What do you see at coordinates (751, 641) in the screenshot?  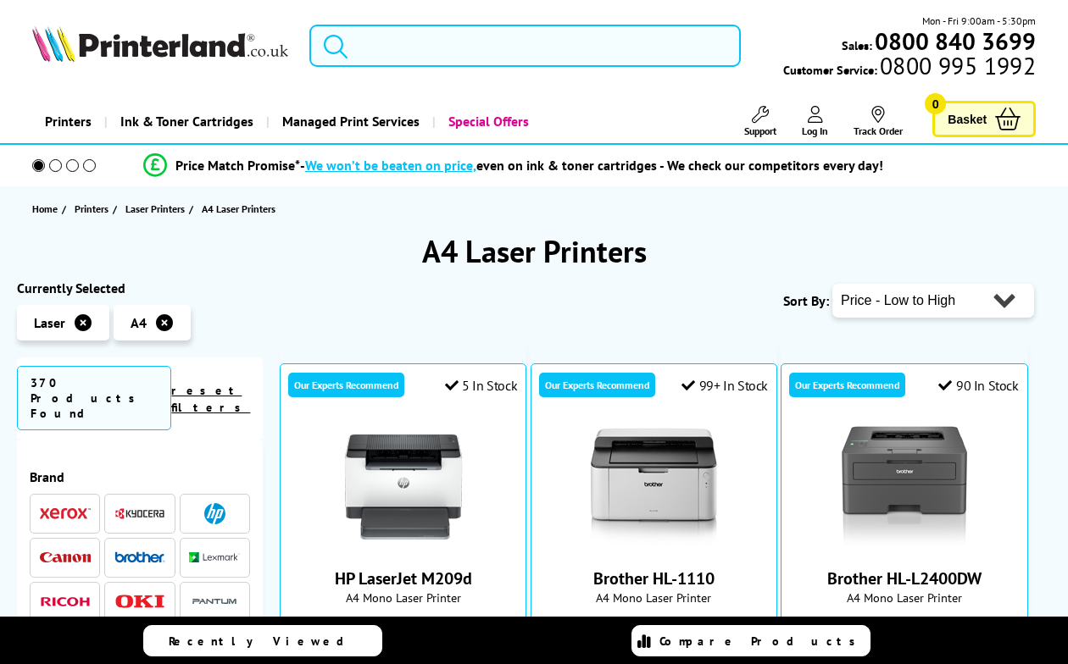 I see `a: Compare Products` at bounding box center [751, 641].